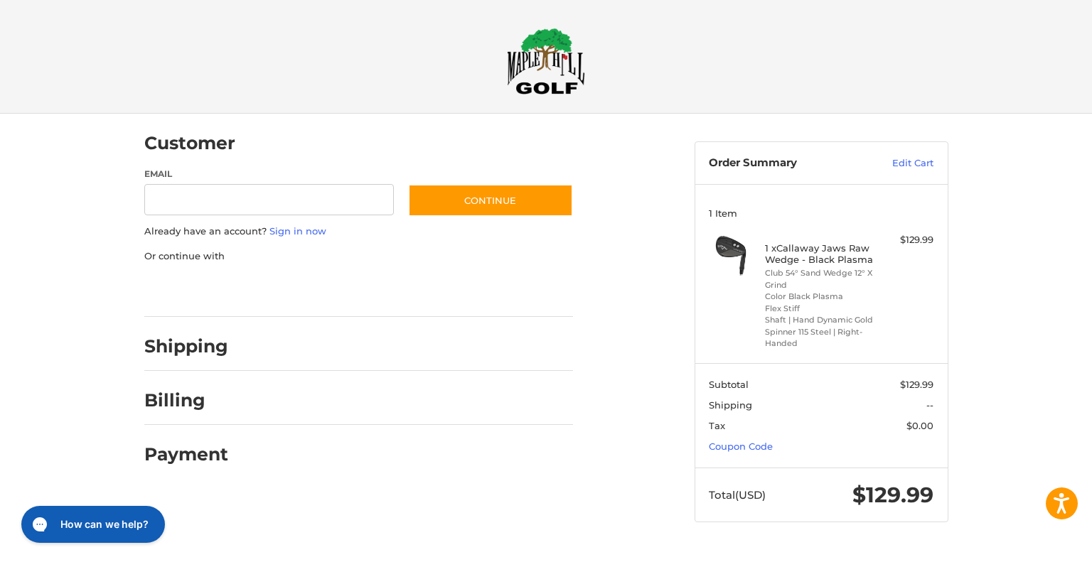  Describe the element at coordinates (190, 143) in the screenshot. I see `h2: Customer` at that location.